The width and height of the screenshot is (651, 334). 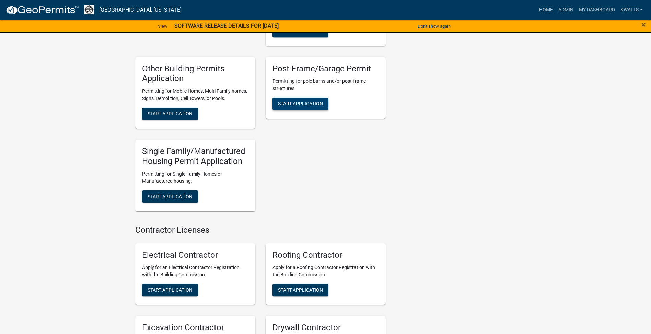 What do you see at coordinates (326, 85) in the screenshot?
I see `p: Permitting for pole barns and/or post-frame structures` at bounding box center [326, 85].